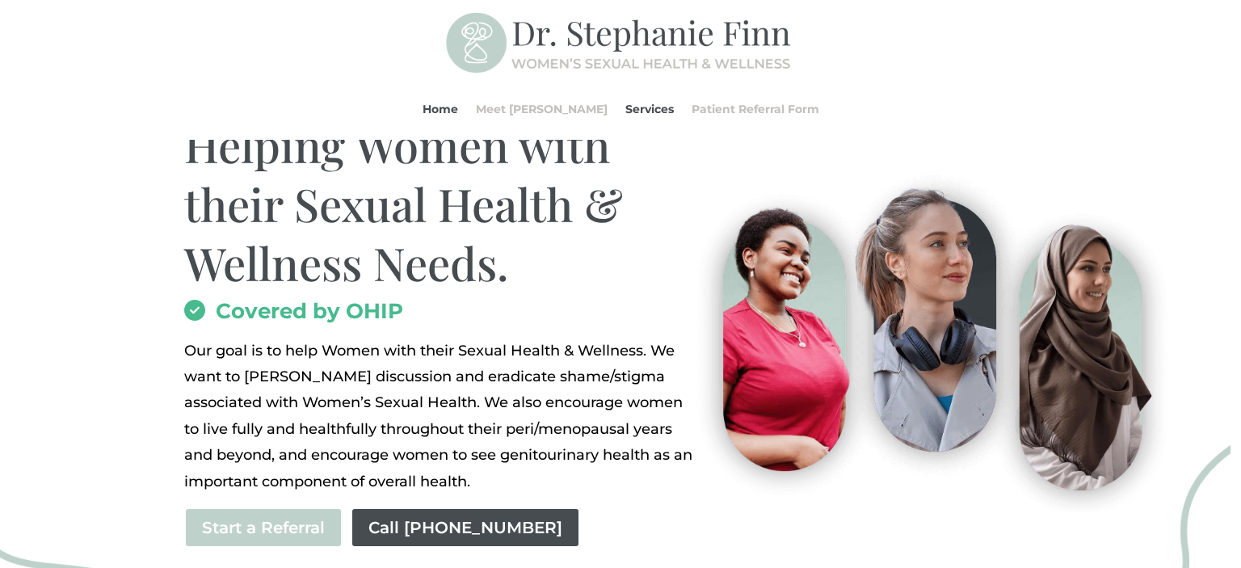 Image resolution: width=1241 pixels, height=568 pixels. What do you see at coordinates (928, 339) in the screenshot?
I see `img: Visit-Pleasure-MD-Ontario-Women-Sexual-Health-and-Wellness` at bounding box center [928, 339].